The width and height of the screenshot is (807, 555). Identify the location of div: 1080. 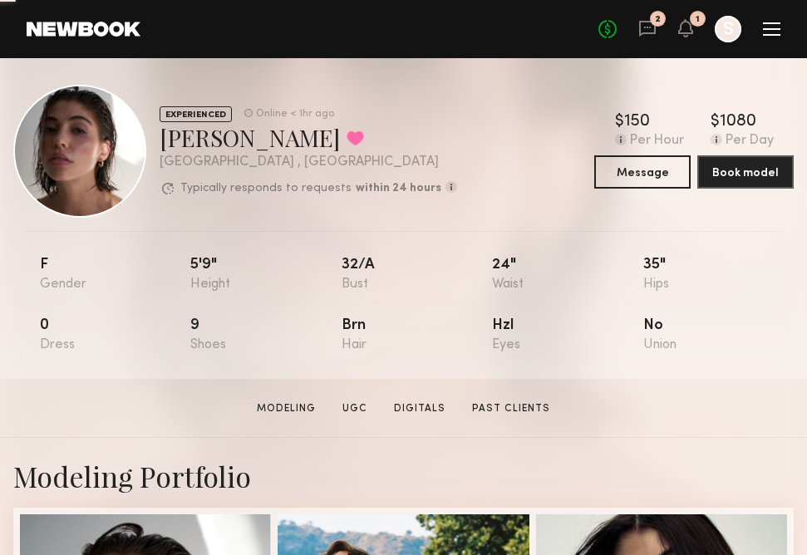
(738, 122).